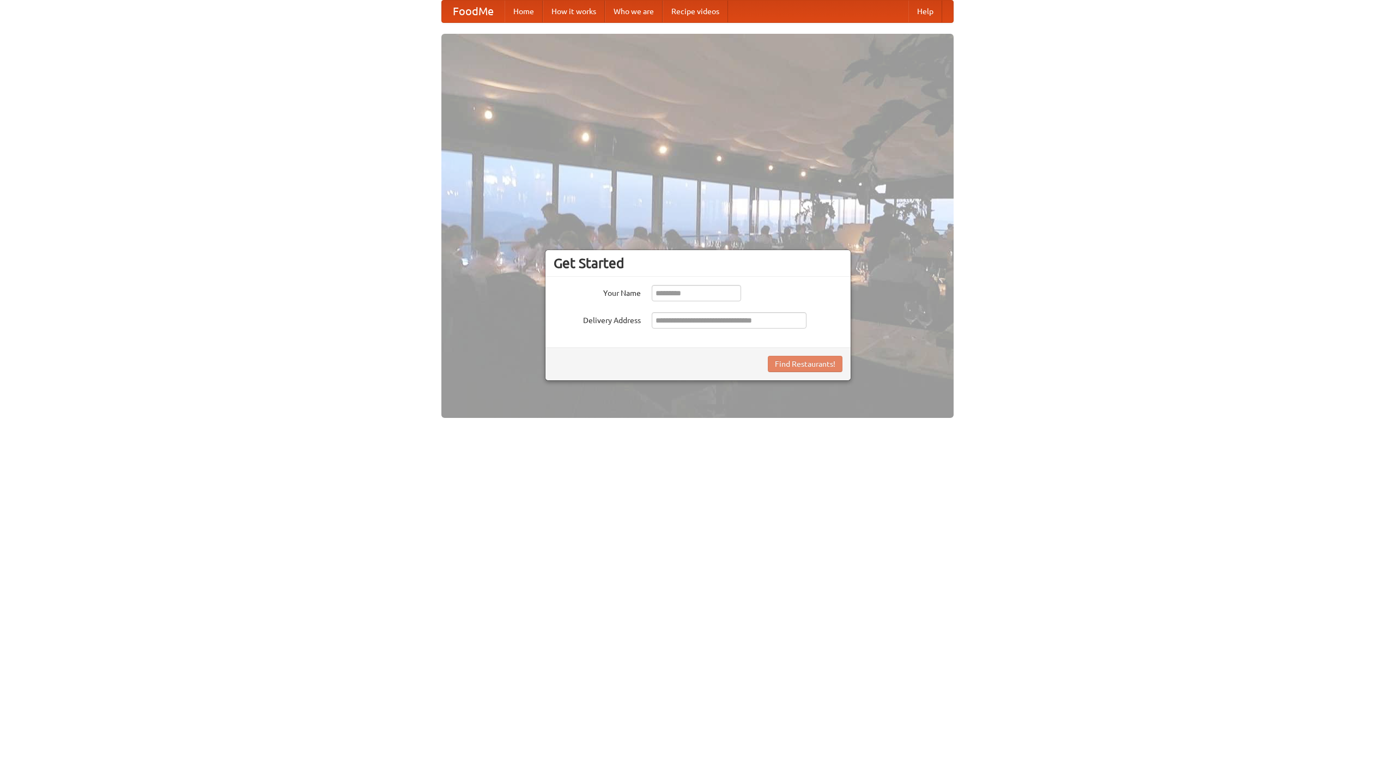 This screenshot has height=771, width=1395. Describe the element at coordinates (574, 11) in the screenshot. I see `a: How it works` at that location.